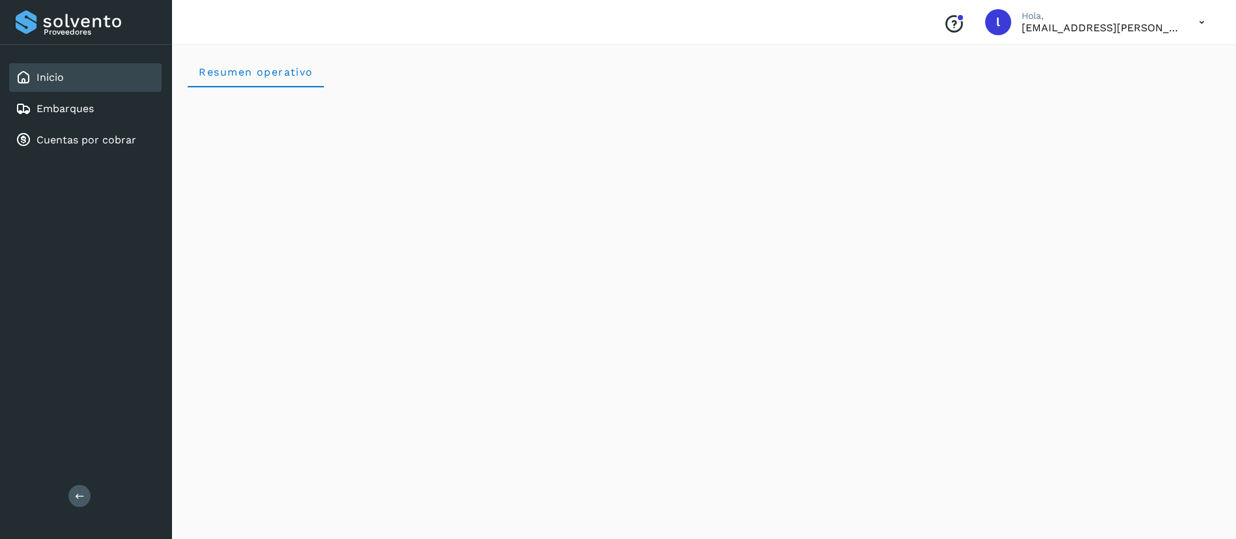  What do you see at coordinates (86, 139) in the screenshot?
I see `a: Cuentas por cobrar` at bounding box center [86, 139].